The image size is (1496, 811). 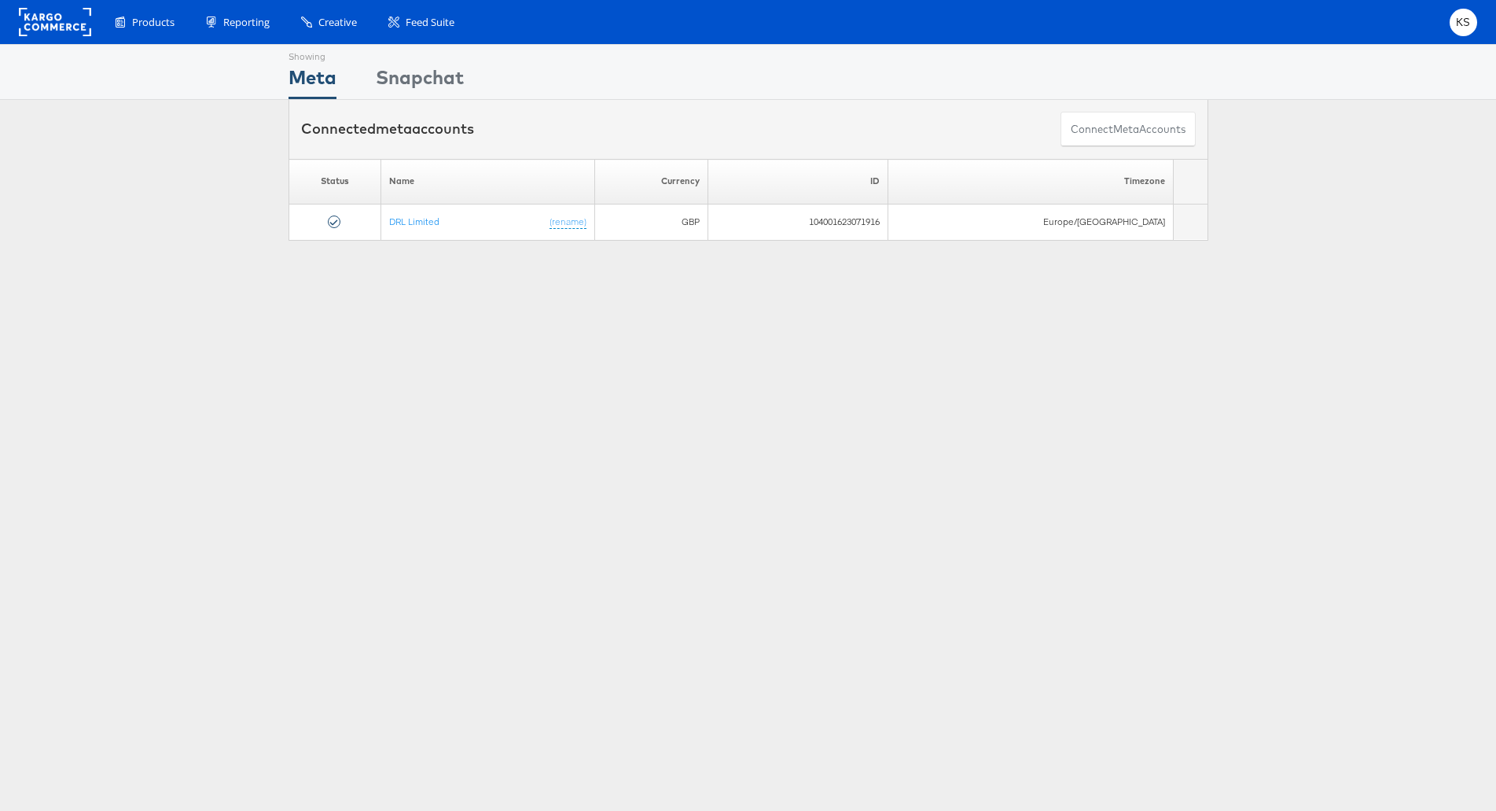 What do you see at coordinates (430, 22) in the screenshot?
I see `span: Feed Suite` at bounding box center [430, 22].